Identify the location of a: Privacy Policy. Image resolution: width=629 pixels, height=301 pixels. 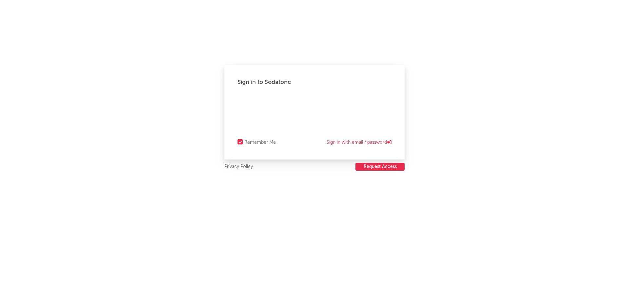
(239, 167).